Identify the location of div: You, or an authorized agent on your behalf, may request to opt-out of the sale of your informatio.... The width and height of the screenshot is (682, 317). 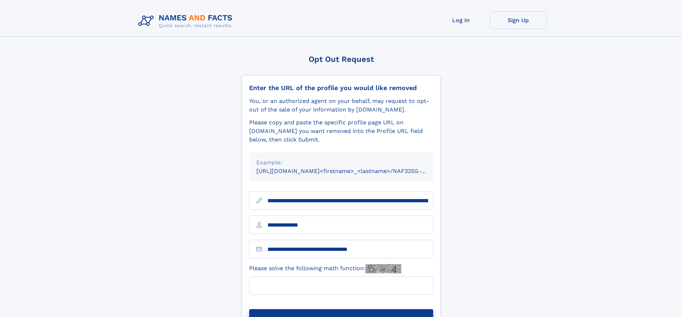
(341, 106).